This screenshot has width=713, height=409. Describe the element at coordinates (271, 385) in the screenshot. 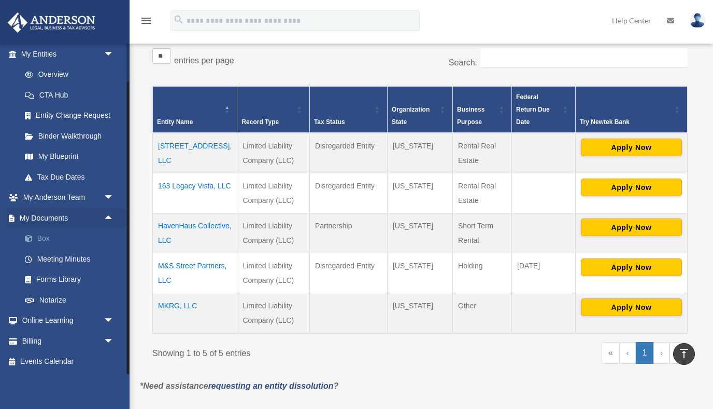

I see `a: requesting an entity dissolution` at that location.